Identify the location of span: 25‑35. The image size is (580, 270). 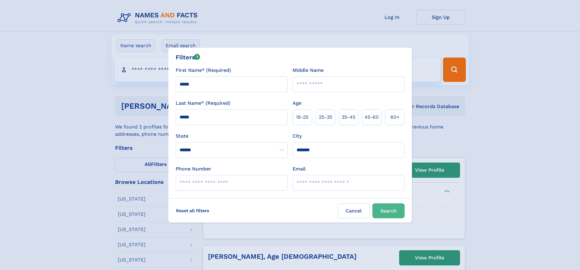
(325, 117).